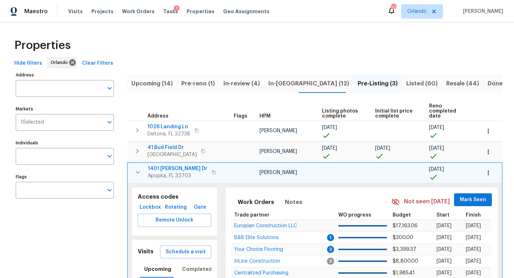 The image size is (514, 278). Describe the element at coordinates (152, 84) in the screenshot. I see `span: Upcoming (14)` at that location.